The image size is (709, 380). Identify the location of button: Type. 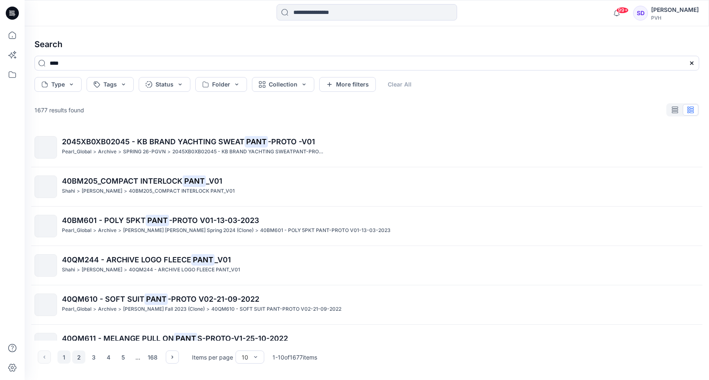
(58, 84).